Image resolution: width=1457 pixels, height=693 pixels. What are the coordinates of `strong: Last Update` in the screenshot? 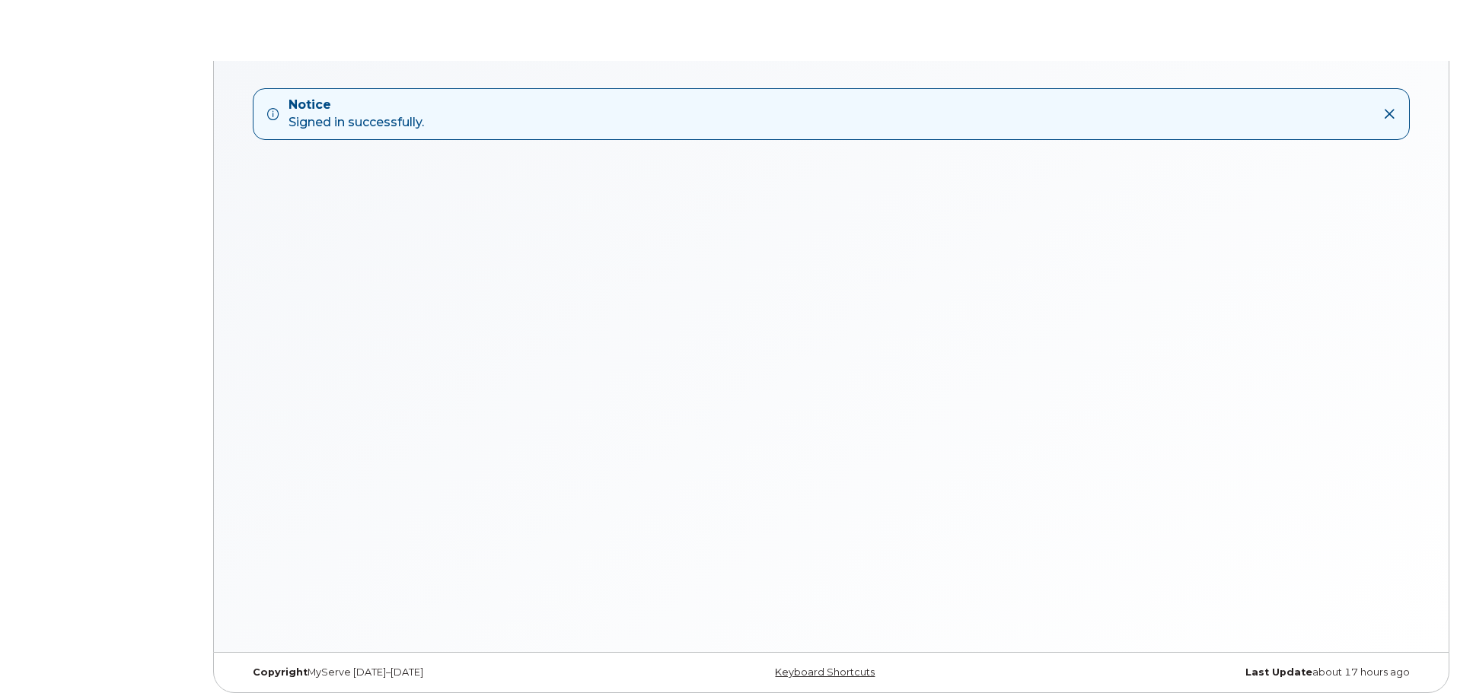 It's located at (1279, 672).